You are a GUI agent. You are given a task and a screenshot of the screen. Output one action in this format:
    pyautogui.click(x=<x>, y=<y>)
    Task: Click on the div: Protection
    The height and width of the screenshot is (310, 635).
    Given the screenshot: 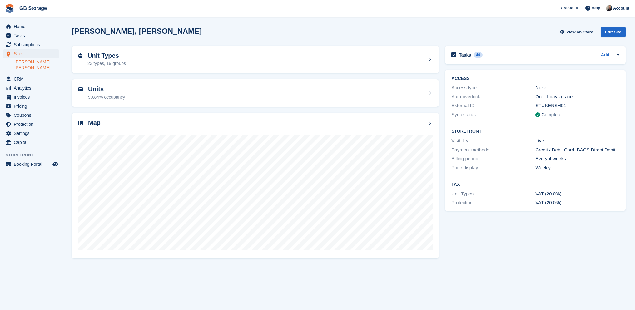 What is the action you would take?
    pyautogui.click(x=493, y=203)
    